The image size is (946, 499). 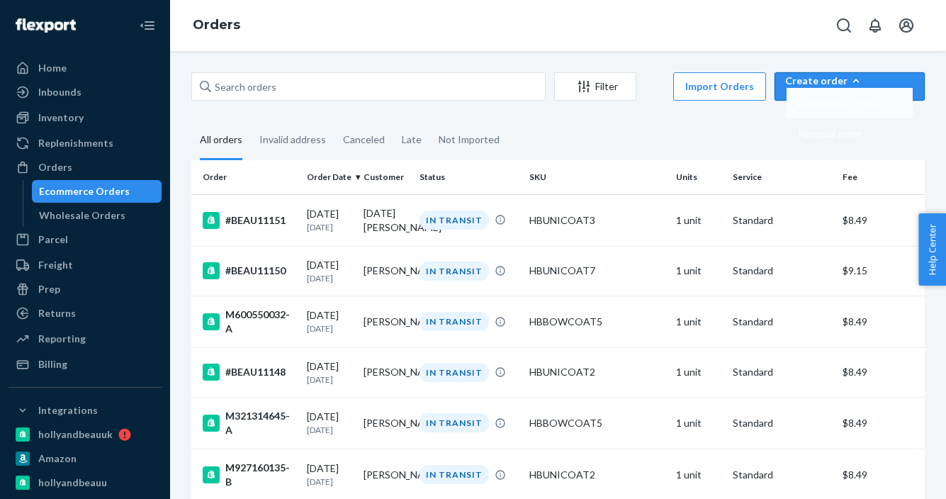 What do you see at coordinates (385, 176) in the screenshot?
I see `div: Customer` at bounding box center [385, 176].